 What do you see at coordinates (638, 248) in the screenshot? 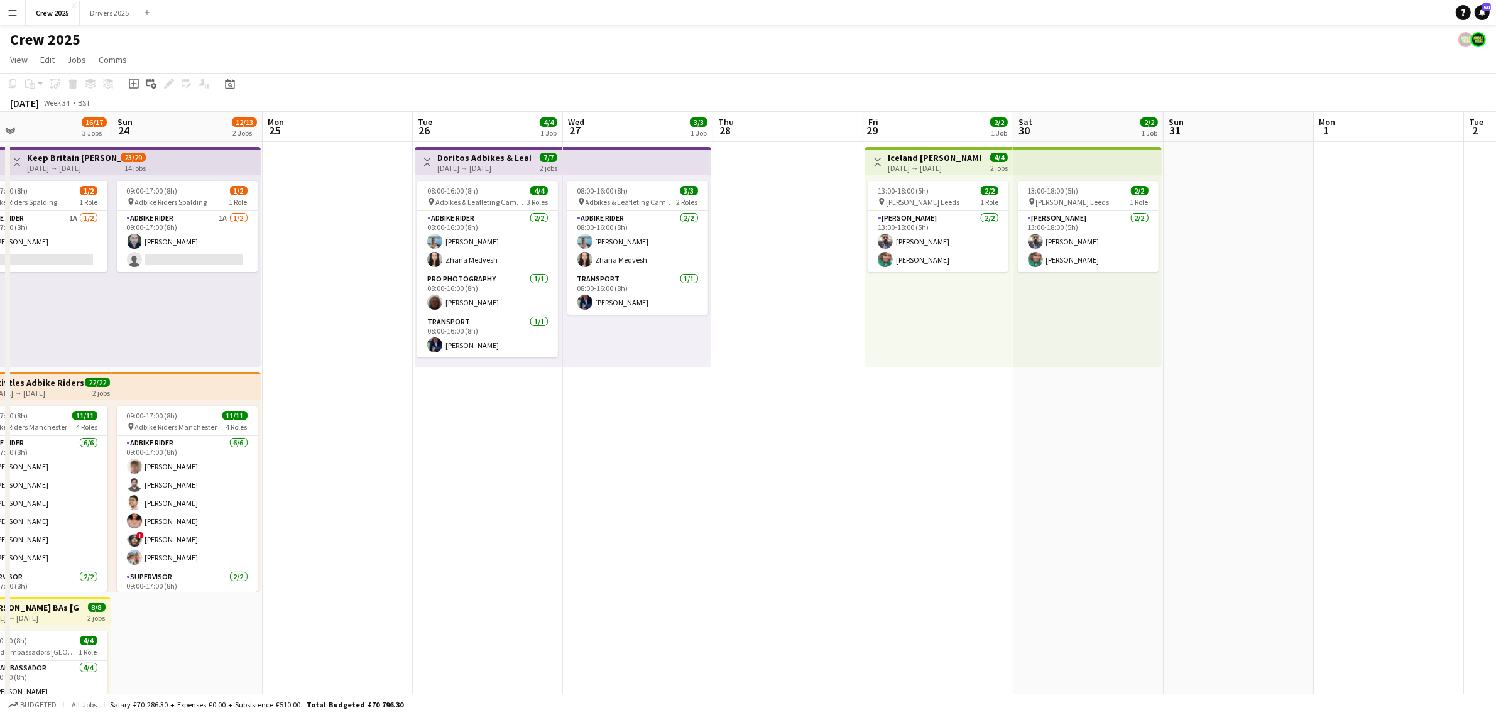
I see `div: 08:00-16:00 (8h)3/3 Adbikes & Leafleting Camden2 RolesAdbike Rider2/208:00-16:00 (8h)[PERSON_NAME...` at bounding box center [638, 248].